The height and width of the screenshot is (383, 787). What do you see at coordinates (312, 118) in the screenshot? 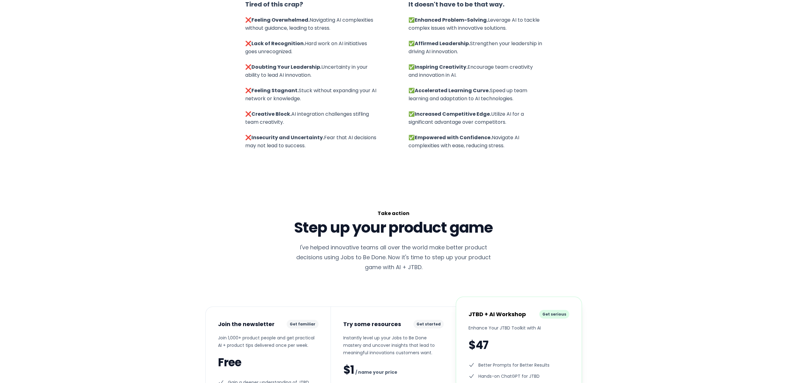
I see `li: ❌ AI integration challenges stifling team creativity.` at bounding box center [312, 118].